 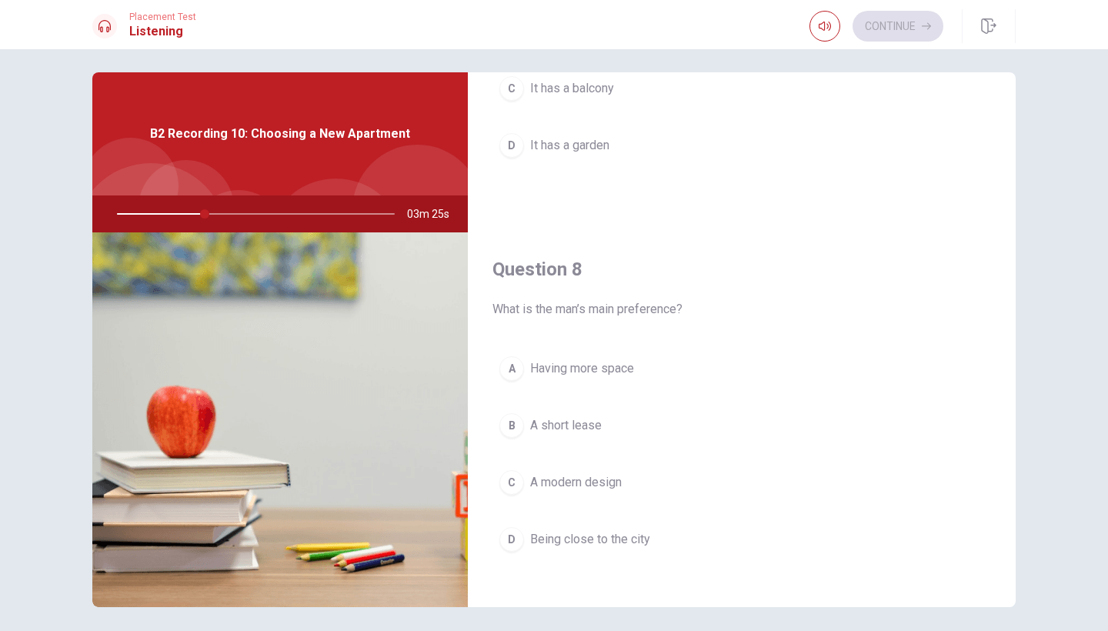 I want to click on h1: Listening, so click(x=162, y=32).